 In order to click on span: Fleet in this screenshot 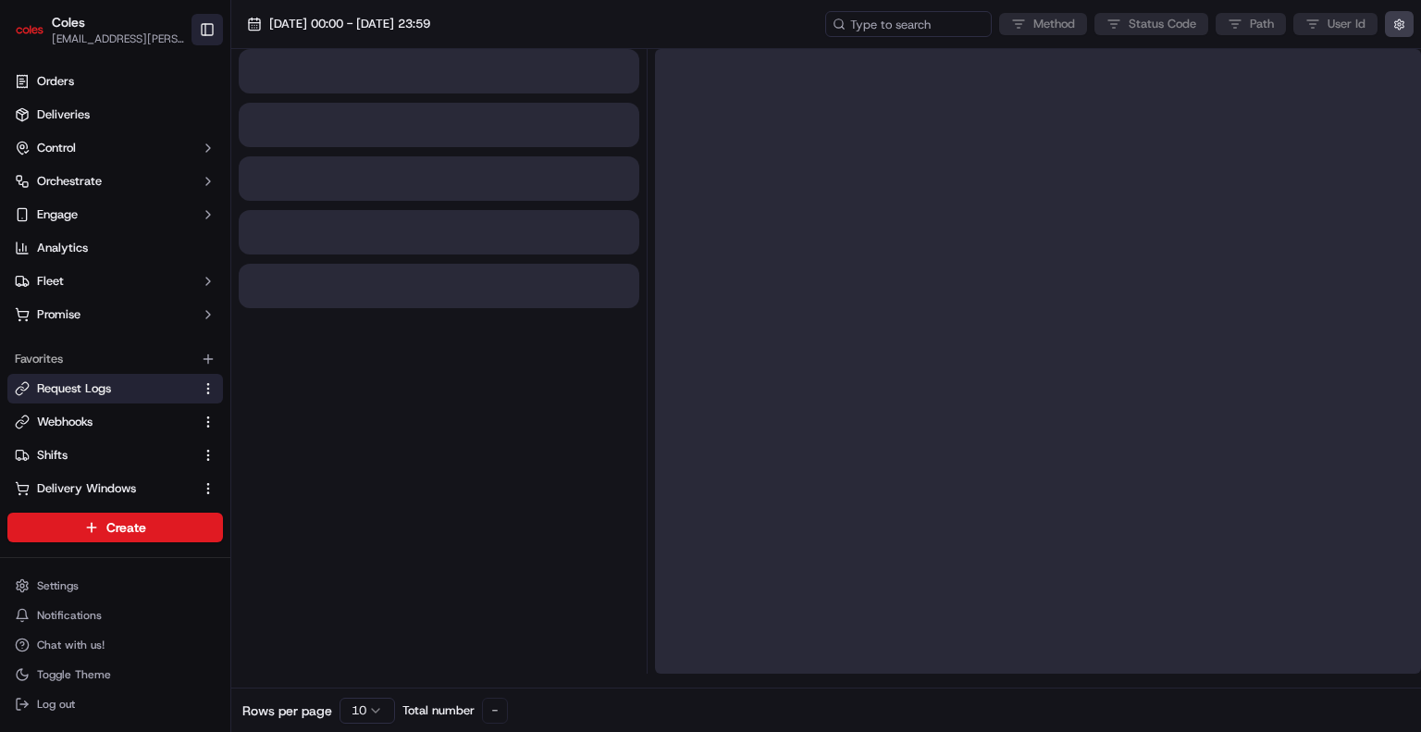, I will do `click(50, 281)`.